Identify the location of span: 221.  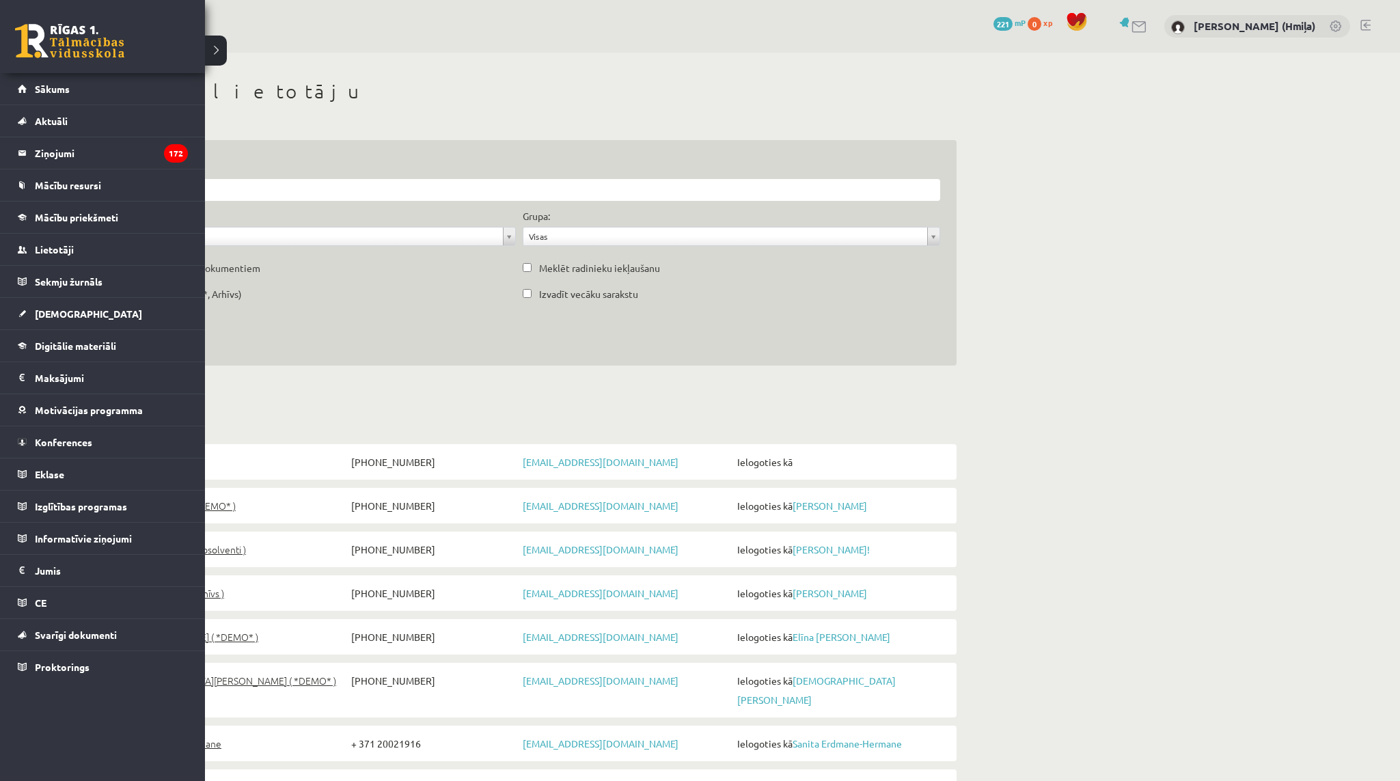
(1003, 24).